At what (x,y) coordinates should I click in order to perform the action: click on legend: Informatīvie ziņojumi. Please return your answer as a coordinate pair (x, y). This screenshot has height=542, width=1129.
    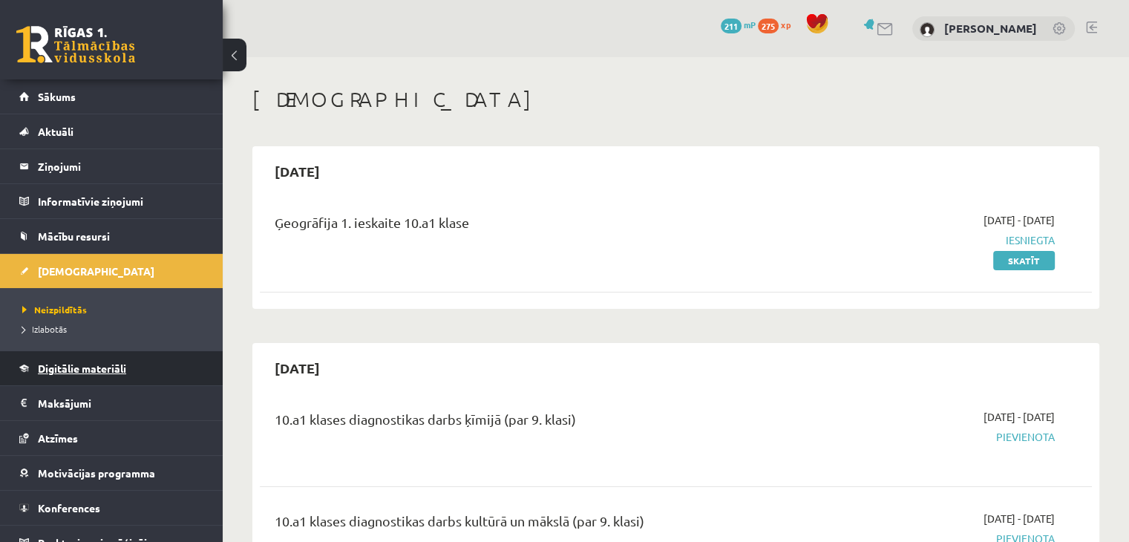
    Looking at the image, I should click on (121, 201).